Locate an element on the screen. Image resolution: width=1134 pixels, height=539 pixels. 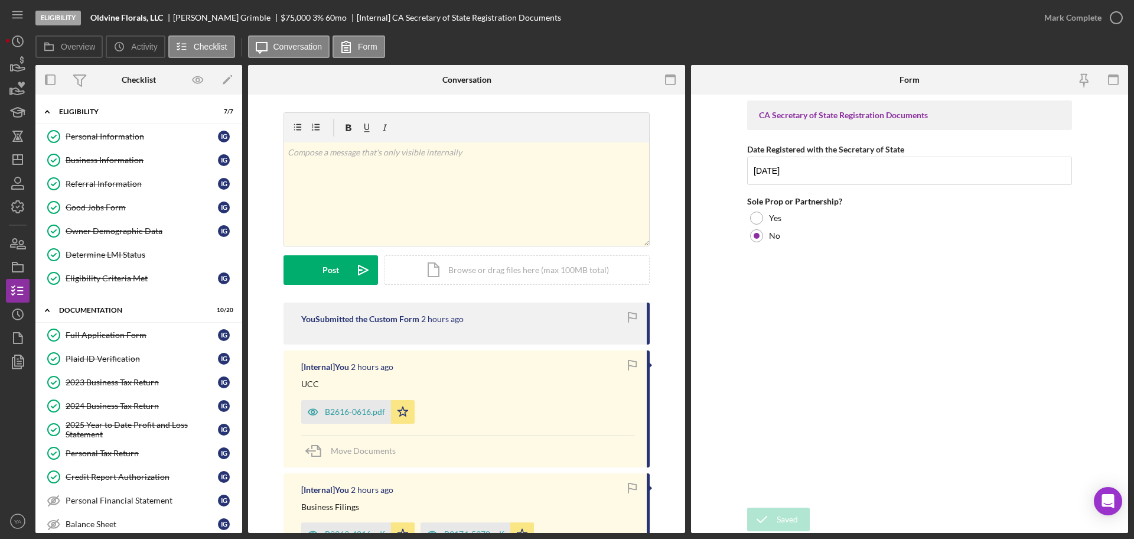
div: Form is located at coordinates (909, 80).